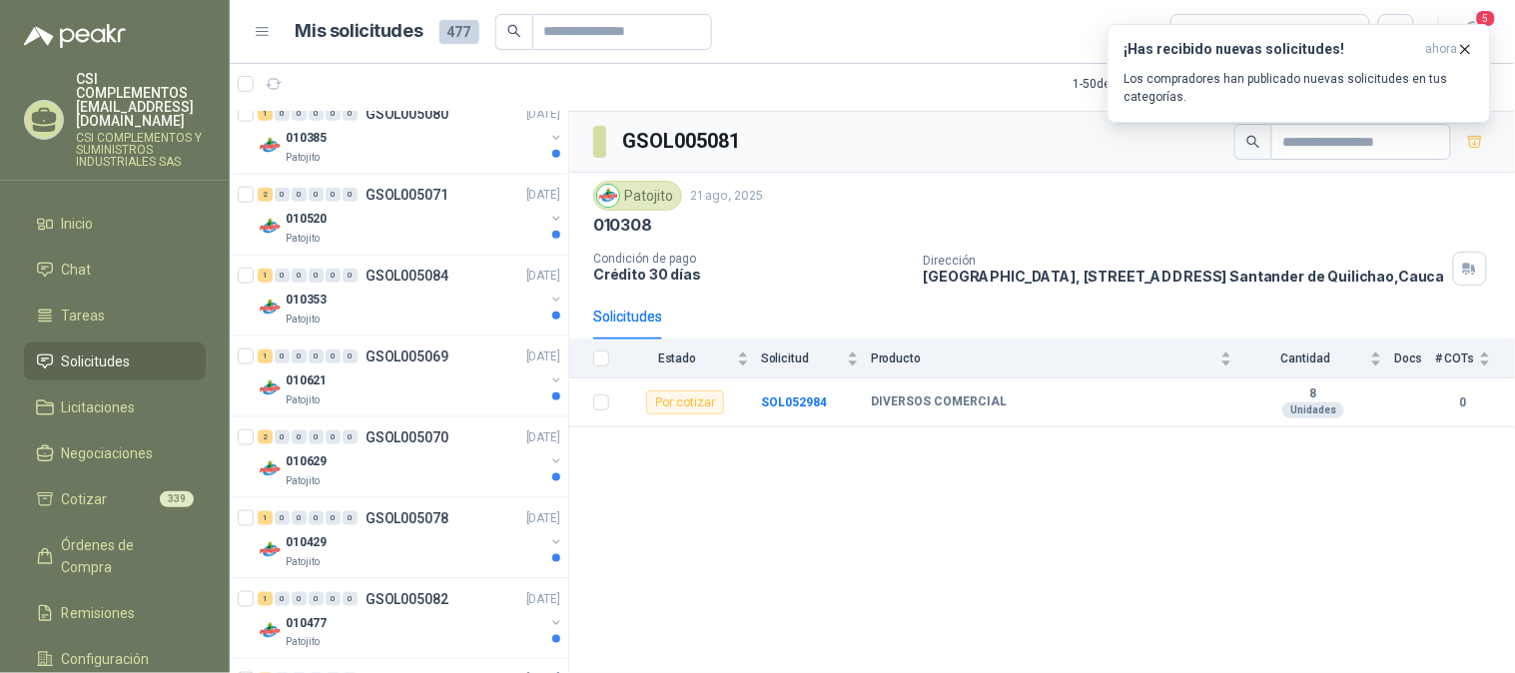 The height and width of the screenshot is (673, 1515). I want to click on span: ahora, so click(1442, 49).